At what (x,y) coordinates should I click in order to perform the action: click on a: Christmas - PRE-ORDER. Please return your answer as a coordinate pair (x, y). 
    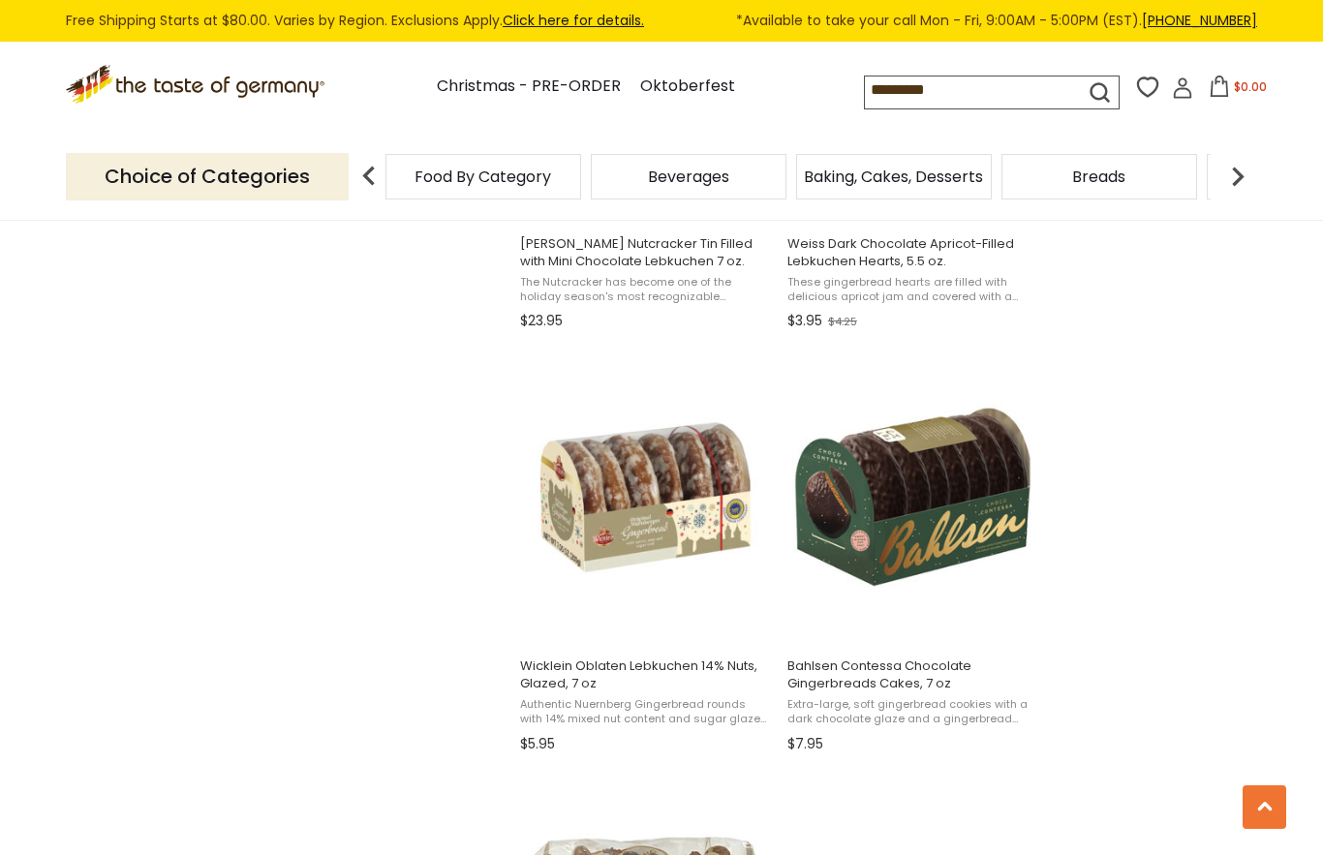
    Looking at the image, I should click on (529, 86).